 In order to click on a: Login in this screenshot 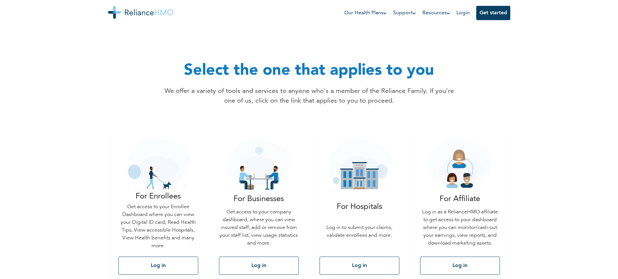, I will do `click(463, 13)`.